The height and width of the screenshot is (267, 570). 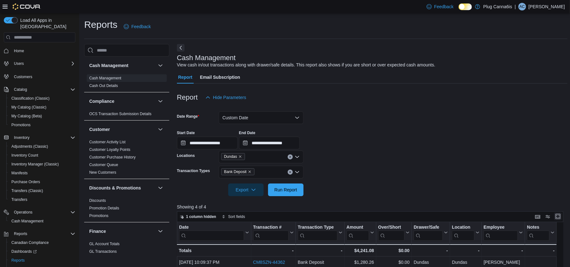 What do you see at coordinates (104, 244) in the screenshot?
I see `span: GL Account Totals` at bounding box center [104, 244].